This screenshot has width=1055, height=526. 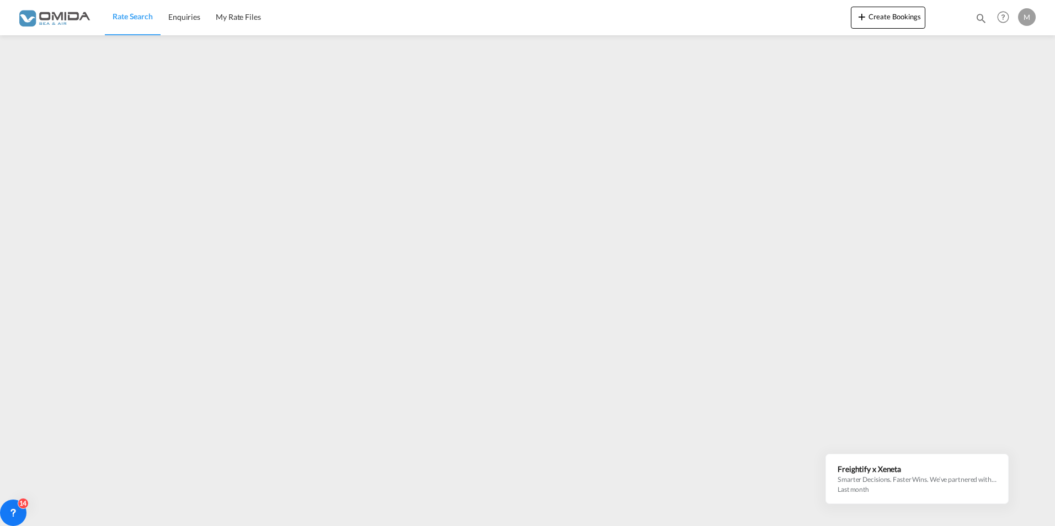 I want to click on span: My Rate Files, so click(x=238, y=17).